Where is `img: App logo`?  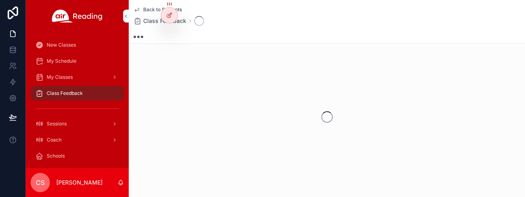
img: App logo is located at coordinates (77, 16).